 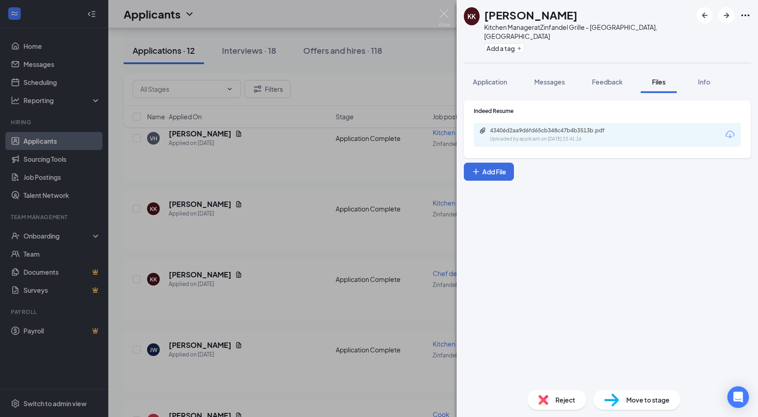 What do you see at coordinates (550, 82) in the screenshot?
I see `span: Messages` at bounding box center [550, 82].